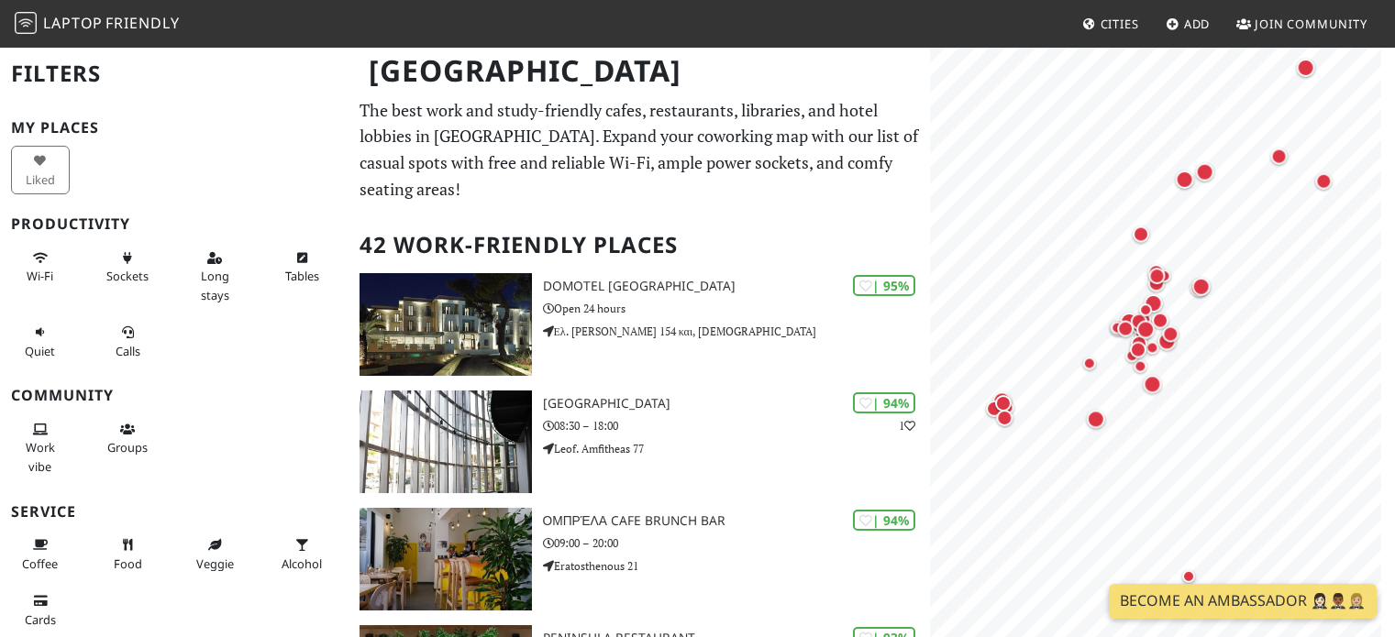  I want to click on a: Add, so click(1188, 24).